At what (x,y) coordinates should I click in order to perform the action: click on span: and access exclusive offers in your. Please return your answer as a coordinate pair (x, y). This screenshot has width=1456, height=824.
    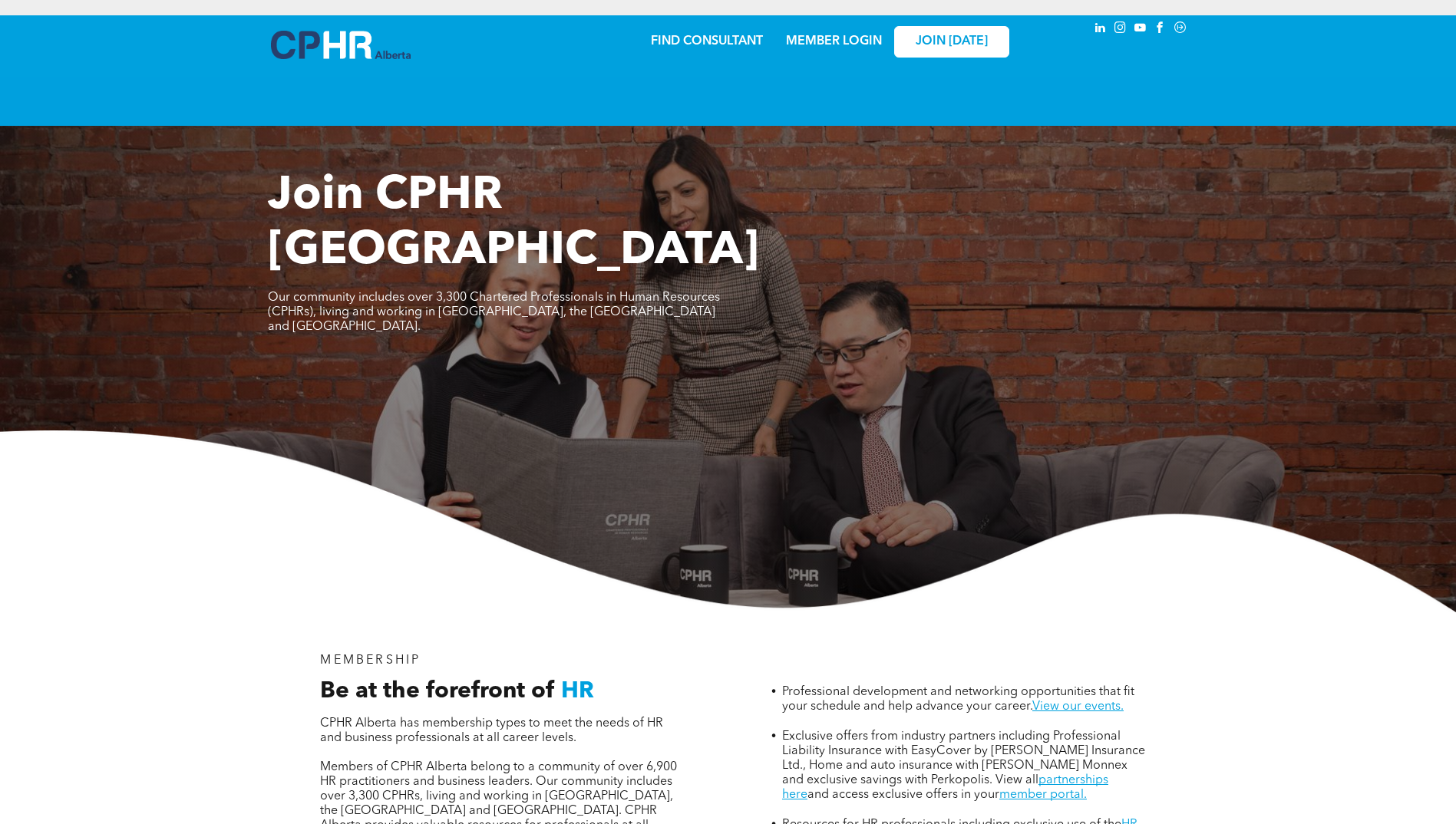
    Looking at the image, I should click on (903, 795).